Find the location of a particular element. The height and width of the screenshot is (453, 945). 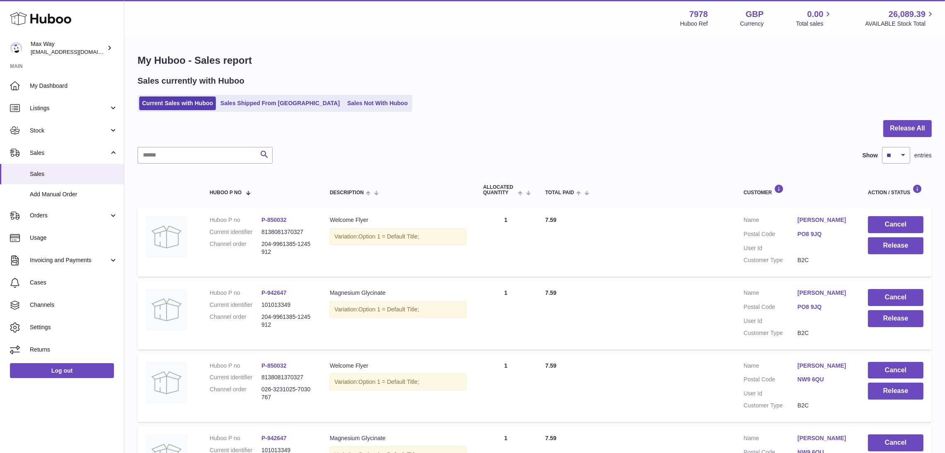

span: Description is located at coordinates (347, 193).